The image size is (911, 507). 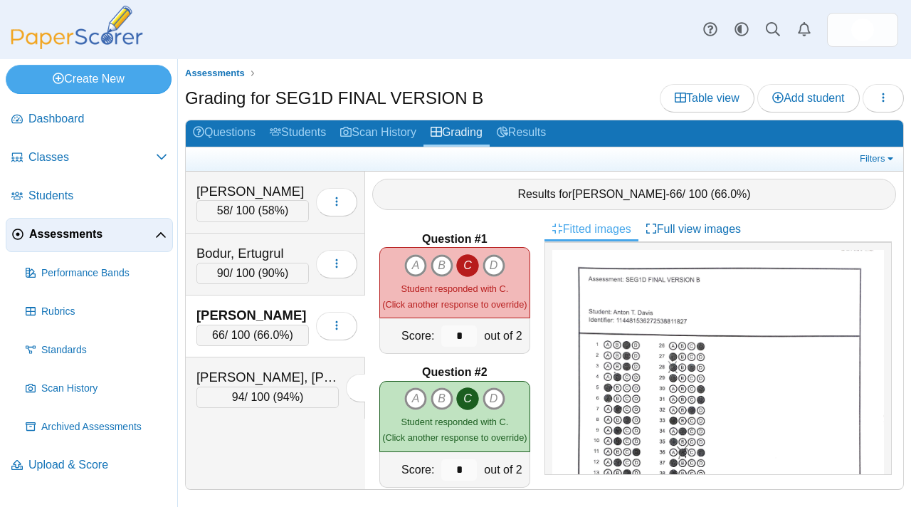 What do you see at coordinates (223, 210) in the screenshot?
I see `span: 58` at bounding box center [223, 210].